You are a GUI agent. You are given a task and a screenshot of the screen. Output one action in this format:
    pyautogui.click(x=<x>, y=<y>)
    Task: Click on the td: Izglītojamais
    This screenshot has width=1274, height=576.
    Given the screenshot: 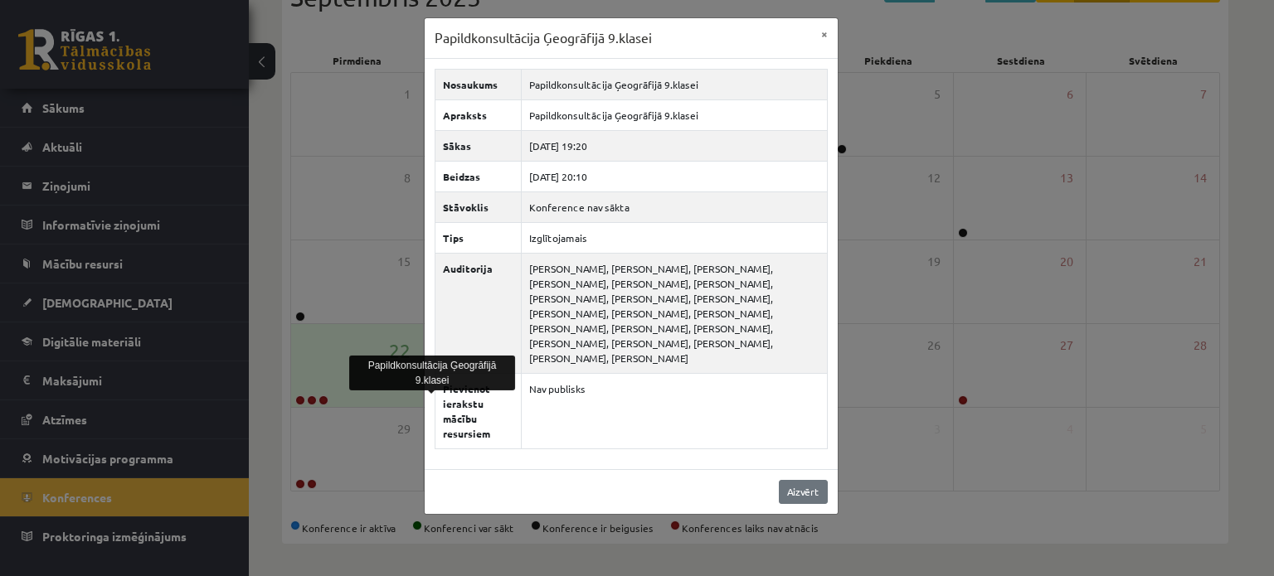 What is the action you would take?
    pyautogui.click(x=674, y=237)
    